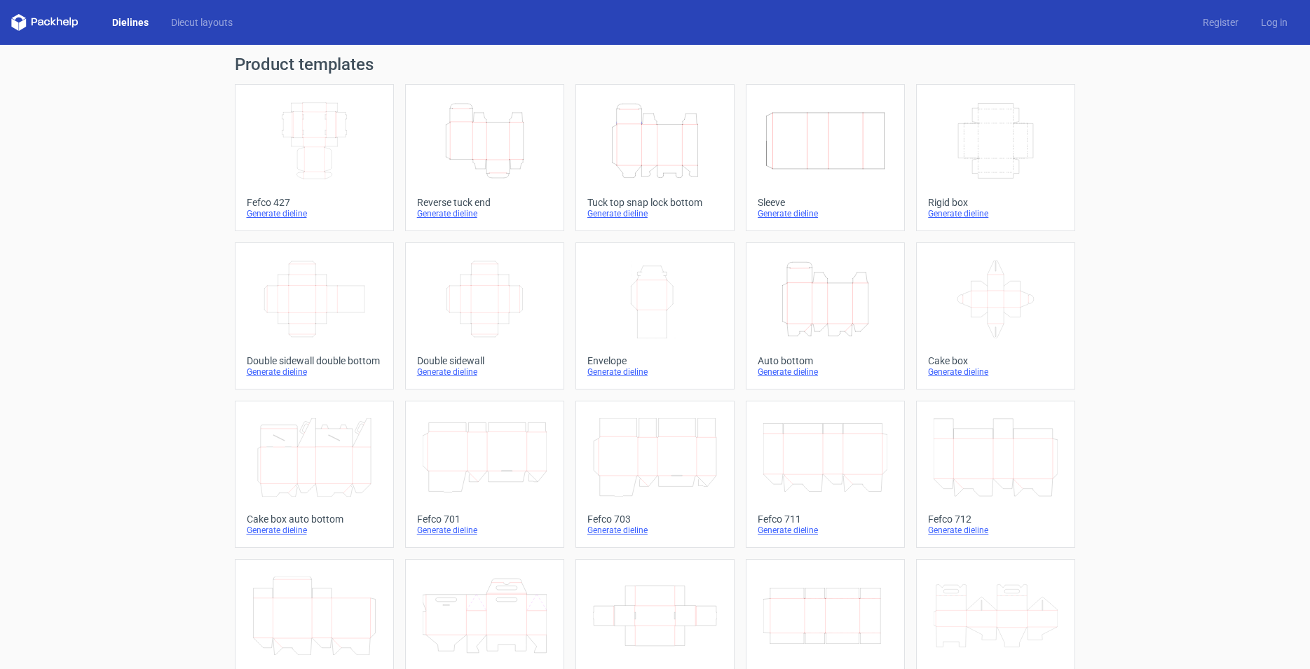 The width and height of the screenshot is (1310, 669). Describe the element at coordinates (1220, 22) in the screenshot. I see `a: Register` at that location.